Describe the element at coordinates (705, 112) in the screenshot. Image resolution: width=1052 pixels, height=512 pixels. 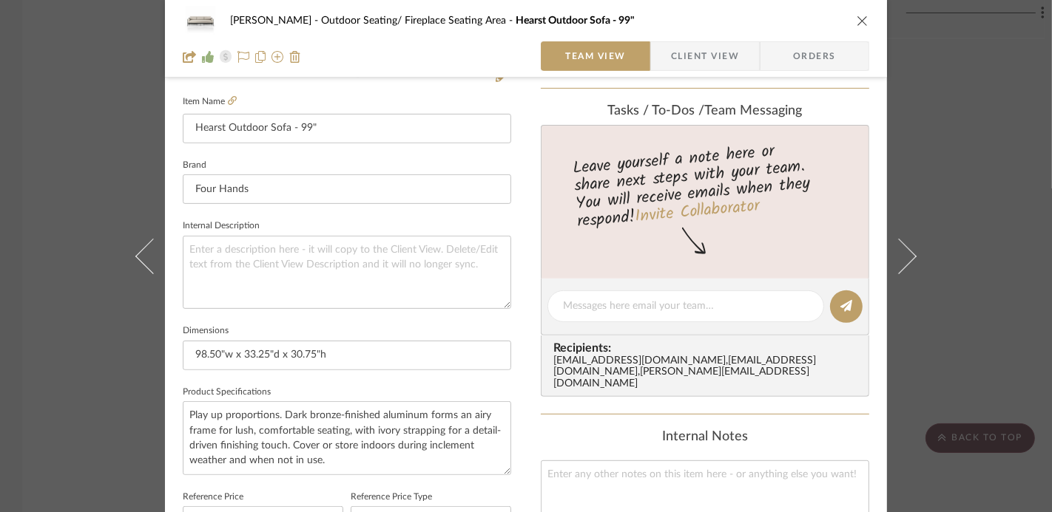
I see `div: team Messaging` at that location.